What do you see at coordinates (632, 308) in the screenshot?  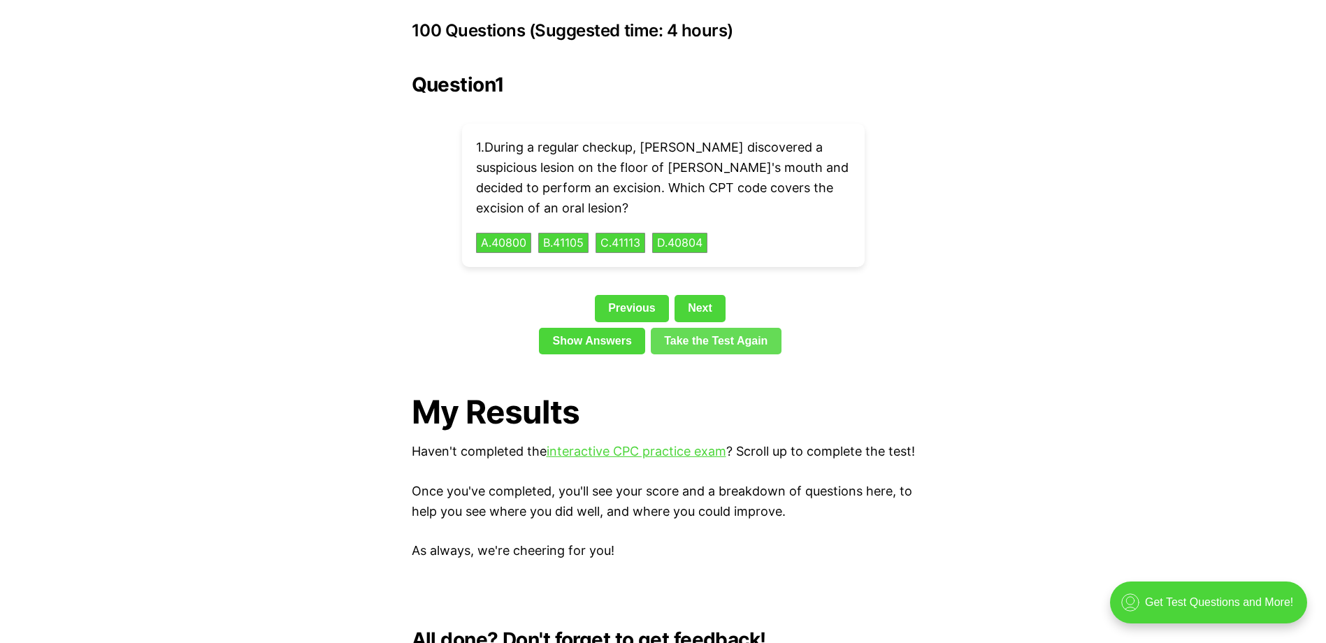 I see `a: Previous` at bounding box center [632, 308].